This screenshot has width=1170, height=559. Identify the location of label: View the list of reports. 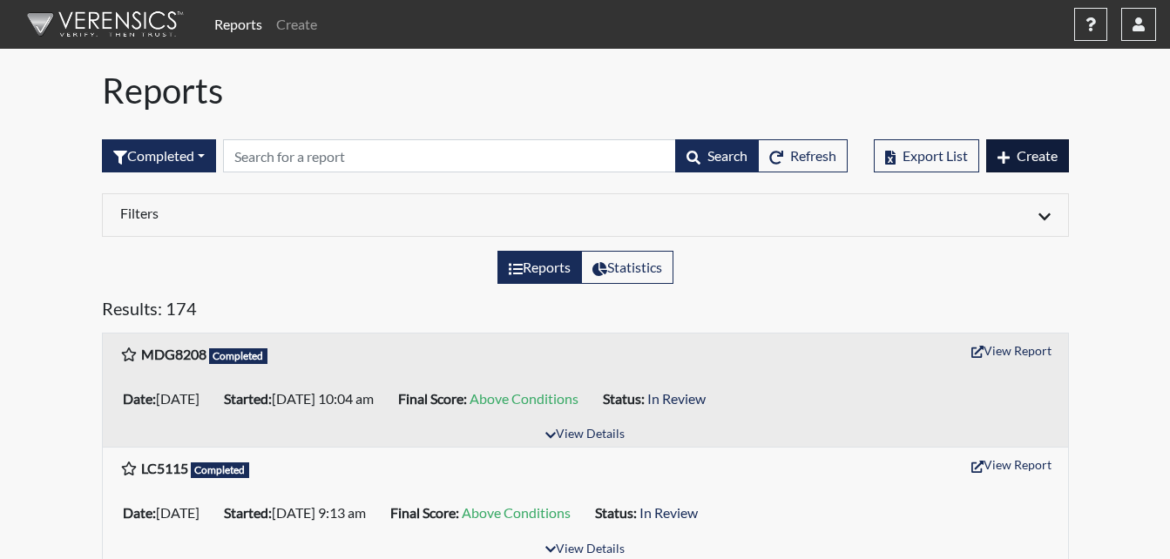
(539, 268).